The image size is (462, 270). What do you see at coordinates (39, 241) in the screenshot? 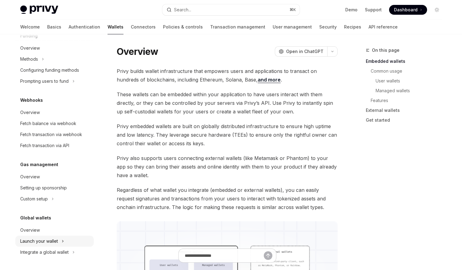
I see `div: Launch your wallet` at bounding box center [39, 241].